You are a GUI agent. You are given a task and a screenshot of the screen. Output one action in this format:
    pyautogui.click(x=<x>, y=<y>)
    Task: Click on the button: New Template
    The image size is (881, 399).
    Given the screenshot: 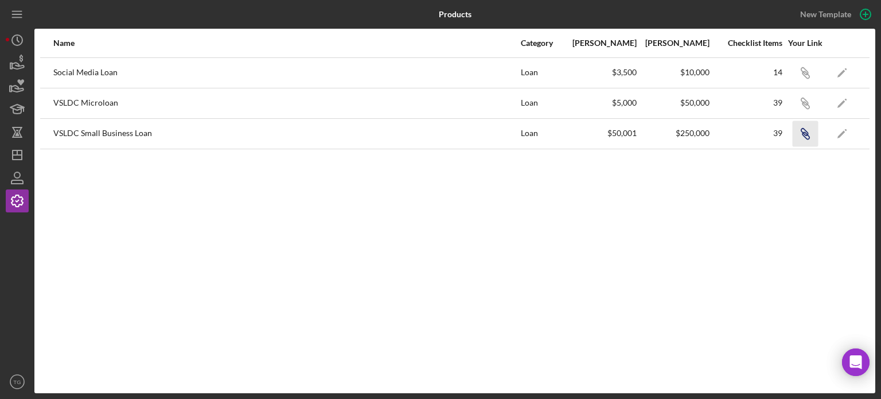 What is the action you would take?
    pyautogui.click(x=834, y=14)
    